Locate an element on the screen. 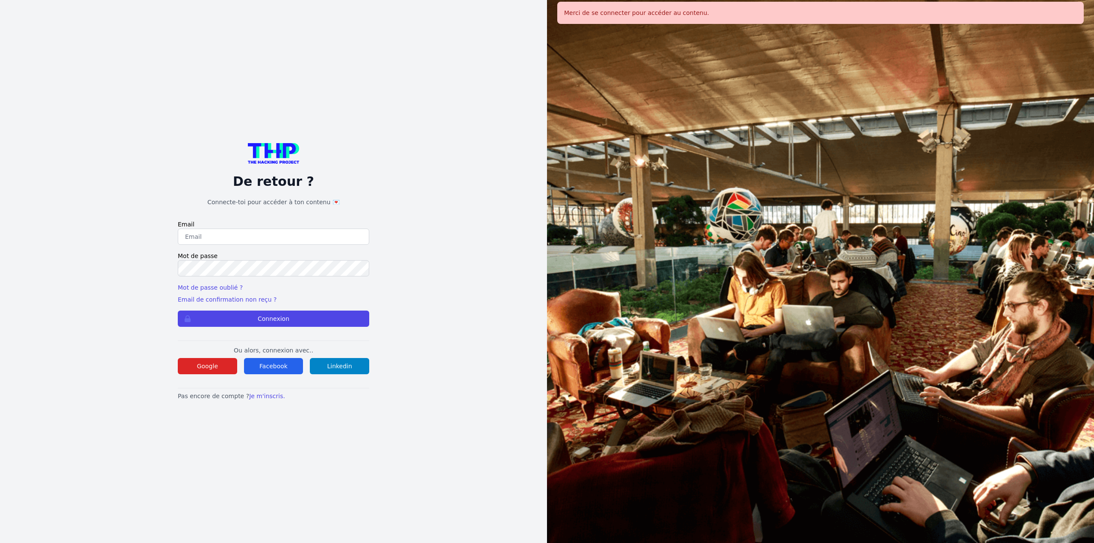 This screenshot has height=543, width=1094. p: Ou alors, connexion avec.. is located at coordinates (273, 350).